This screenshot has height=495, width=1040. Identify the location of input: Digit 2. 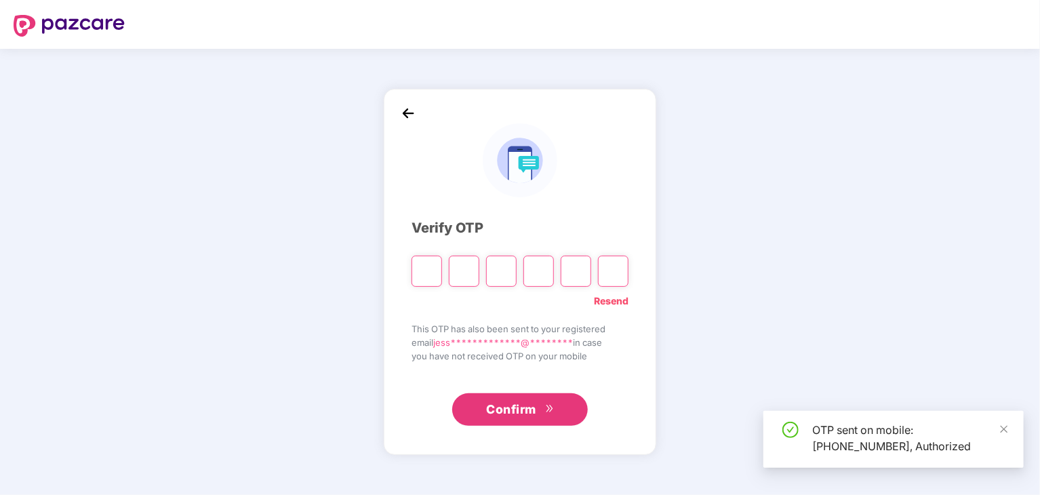
(464, 271).